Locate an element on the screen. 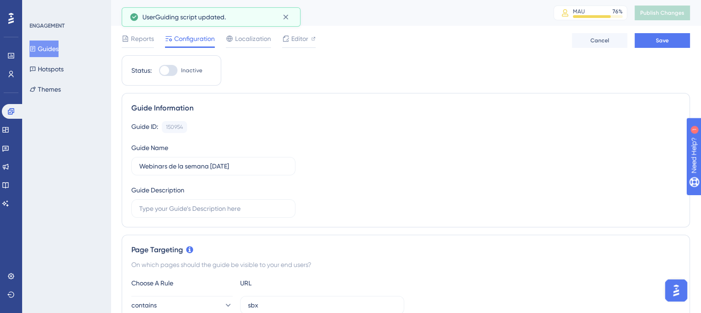  input: Type your Guide’s Name here is located at coordinates (213, 166).